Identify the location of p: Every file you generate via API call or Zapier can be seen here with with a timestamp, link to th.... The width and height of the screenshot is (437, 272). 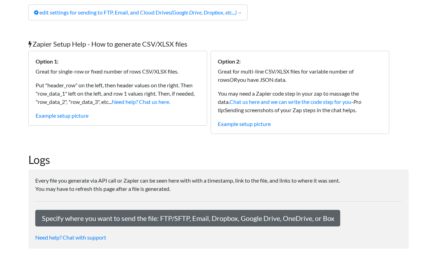
(218, 185).